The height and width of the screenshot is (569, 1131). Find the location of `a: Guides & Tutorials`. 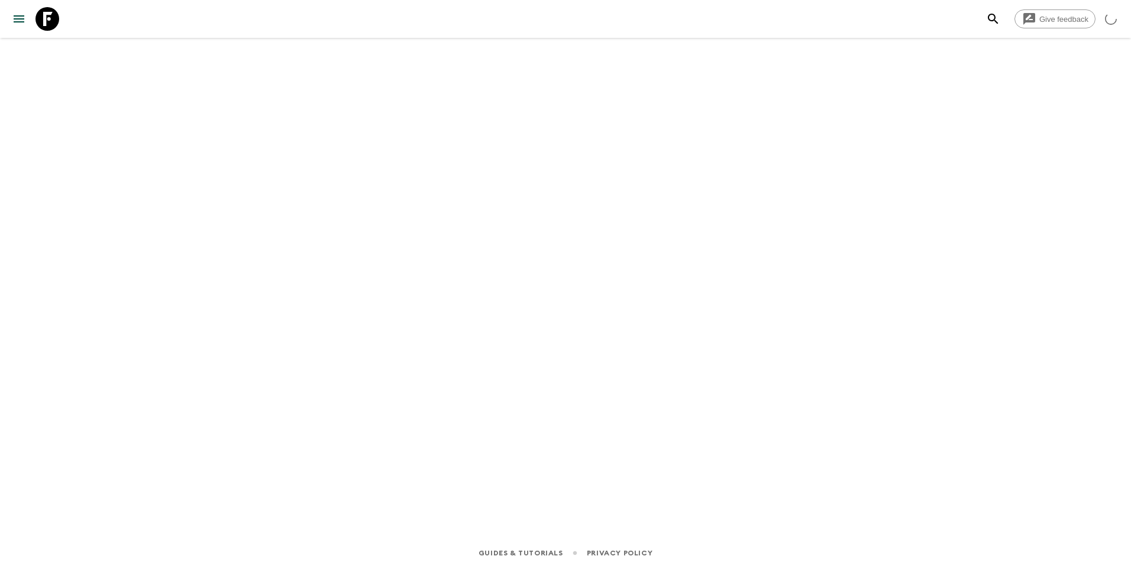

a: Guides & Tutorials is located at coordinates (520, 553).